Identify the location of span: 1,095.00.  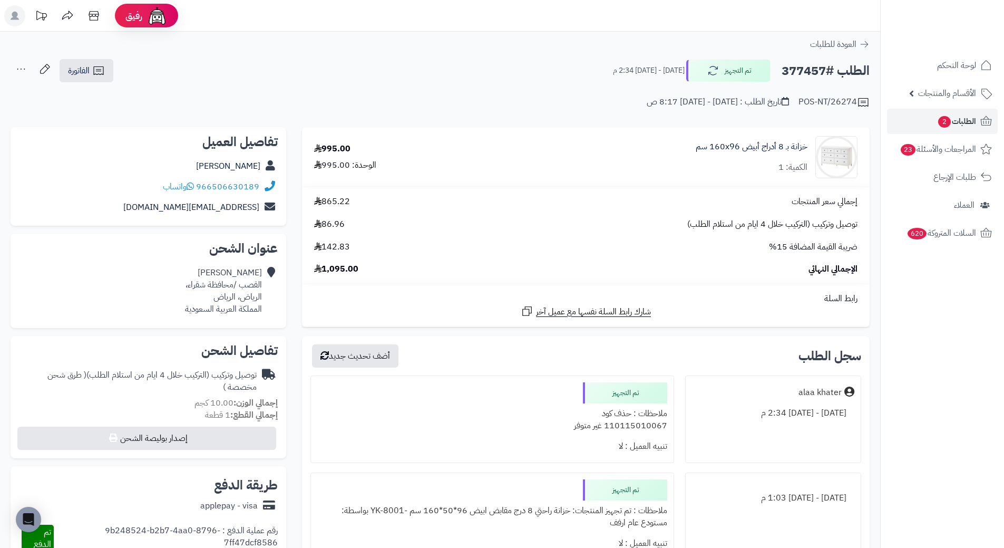
(336, 269).